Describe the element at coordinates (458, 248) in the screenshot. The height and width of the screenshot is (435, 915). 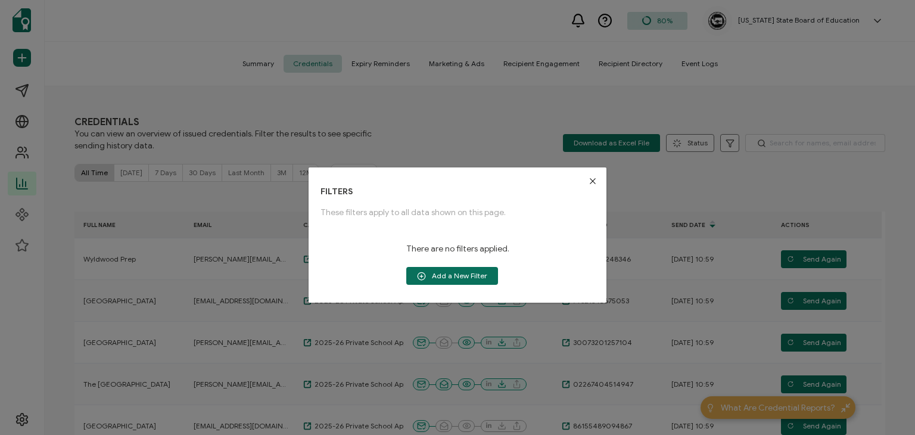
I see `p: There are no filters applied.` at that location.